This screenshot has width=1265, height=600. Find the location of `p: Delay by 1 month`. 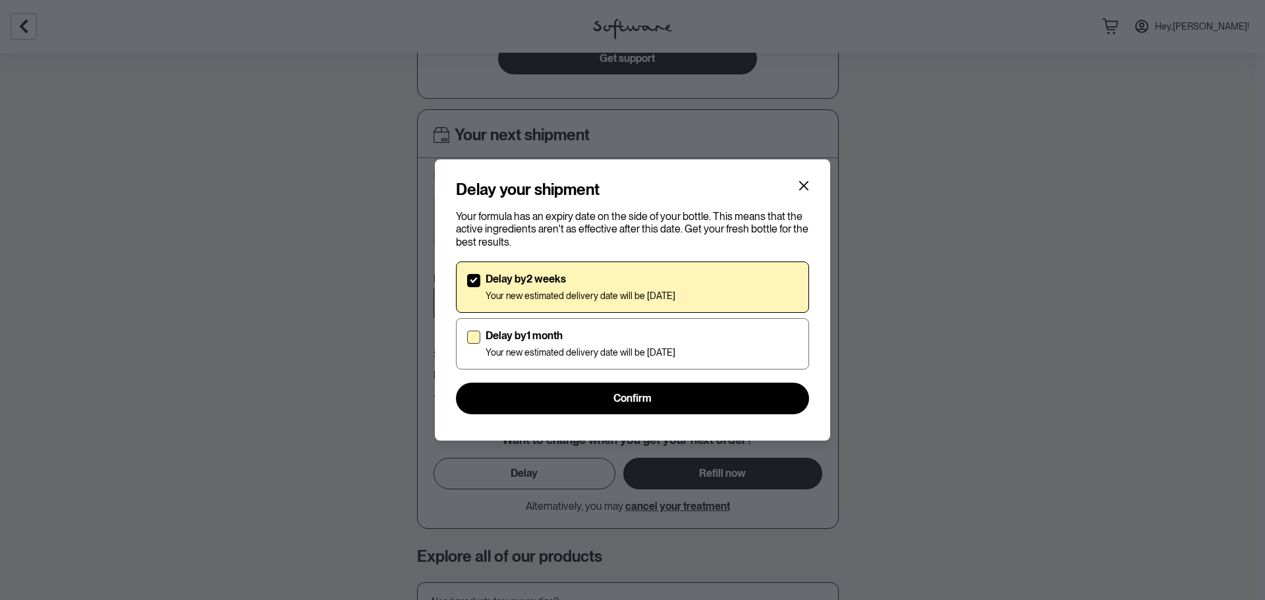

p: Delay by 1 month is located at coordinates (580, 335).